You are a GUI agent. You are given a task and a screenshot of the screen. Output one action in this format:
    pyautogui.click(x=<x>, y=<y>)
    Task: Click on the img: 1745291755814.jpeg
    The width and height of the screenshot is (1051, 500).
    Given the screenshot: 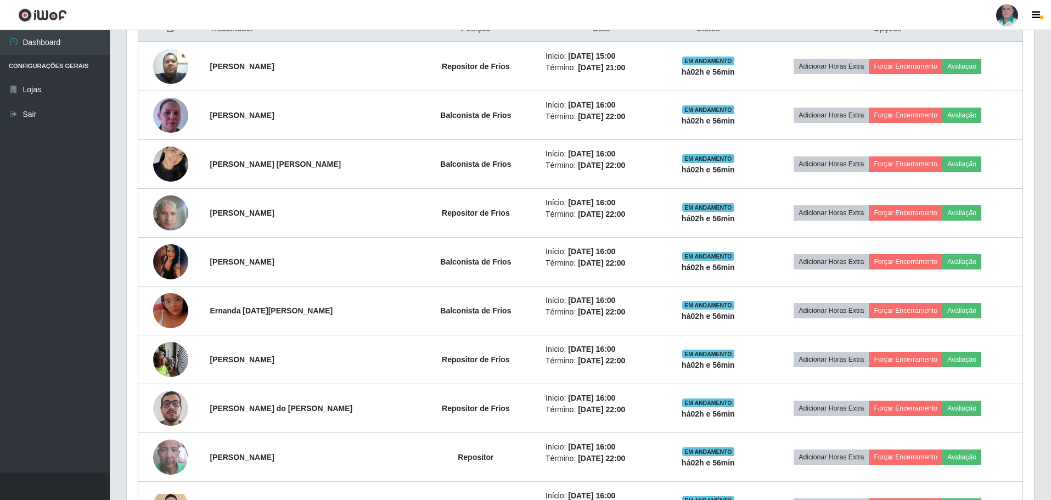 What is the action you would take?
    pyautogui.click(x=171, y=262)
    